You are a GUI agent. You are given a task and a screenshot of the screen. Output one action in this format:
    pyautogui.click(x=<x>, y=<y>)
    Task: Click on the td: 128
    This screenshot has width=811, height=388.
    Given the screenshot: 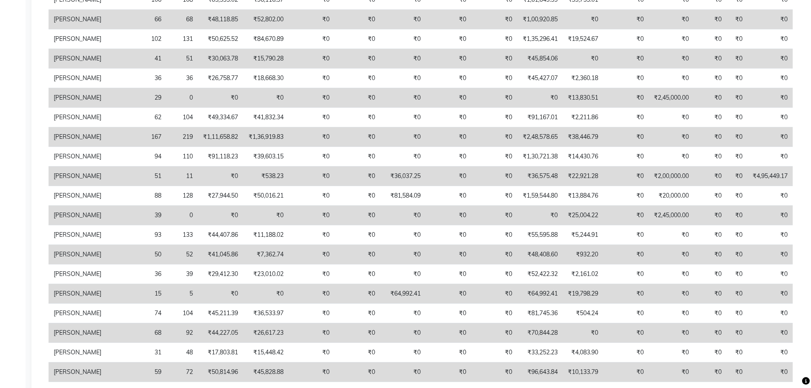 What is the action you would take?
    pyautogui.click(x=182, y=196)
    